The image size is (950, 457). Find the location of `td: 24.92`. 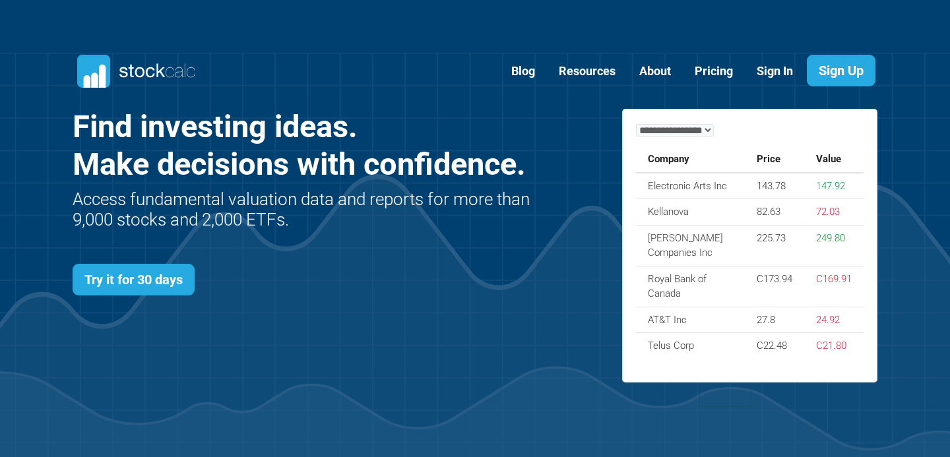

td: 24.92 is located at coordinates (834, 320).